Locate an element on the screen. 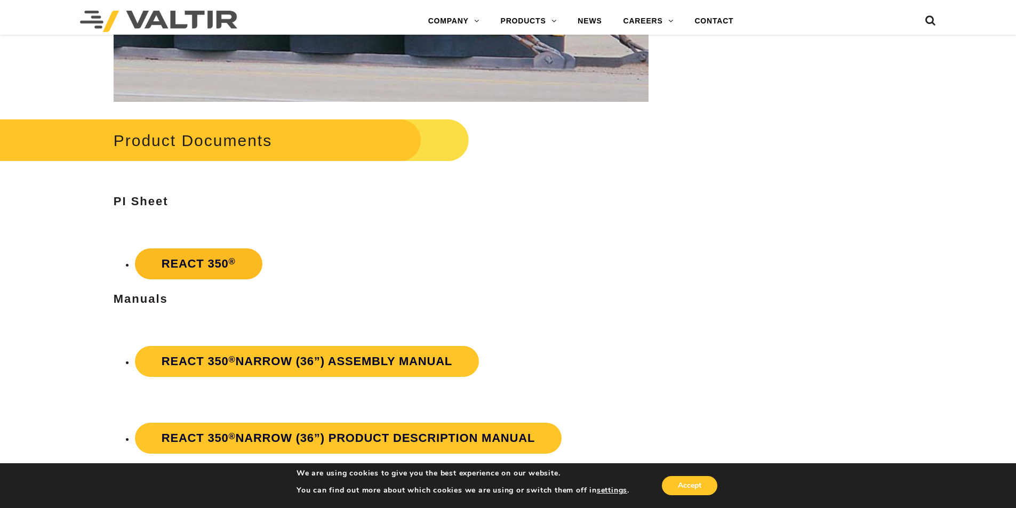  img: Valtir is located at coordinates (158, 21).